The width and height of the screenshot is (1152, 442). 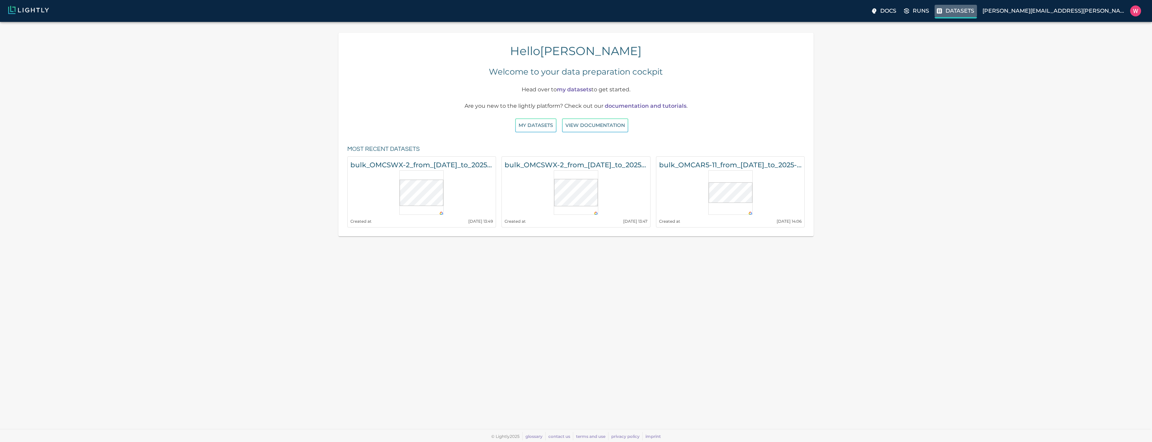 I want to click on a: my datasets, so click(x=574, y=89).